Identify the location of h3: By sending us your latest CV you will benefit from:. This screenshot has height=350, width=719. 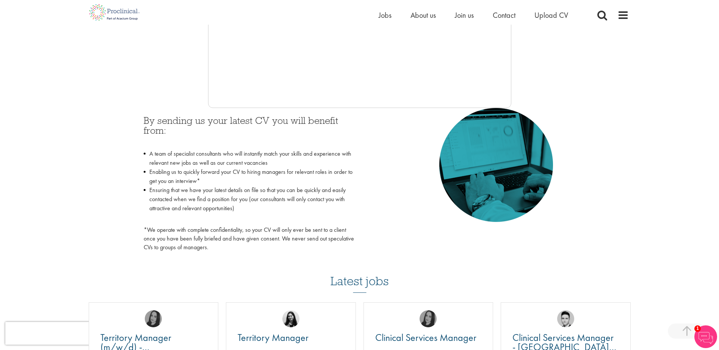
(249, 130).